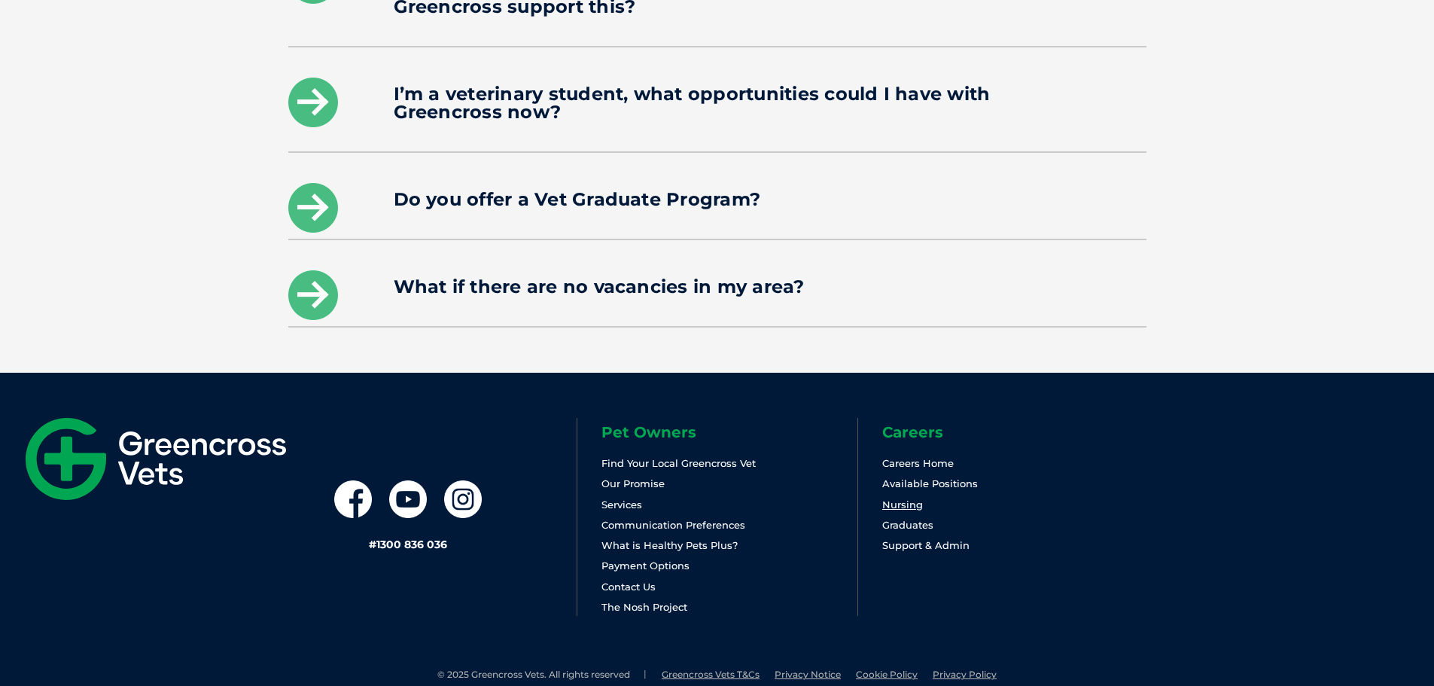 This screenshot has height=686, width=1434. I want to click on a: Payment Options, so click(645, 565).